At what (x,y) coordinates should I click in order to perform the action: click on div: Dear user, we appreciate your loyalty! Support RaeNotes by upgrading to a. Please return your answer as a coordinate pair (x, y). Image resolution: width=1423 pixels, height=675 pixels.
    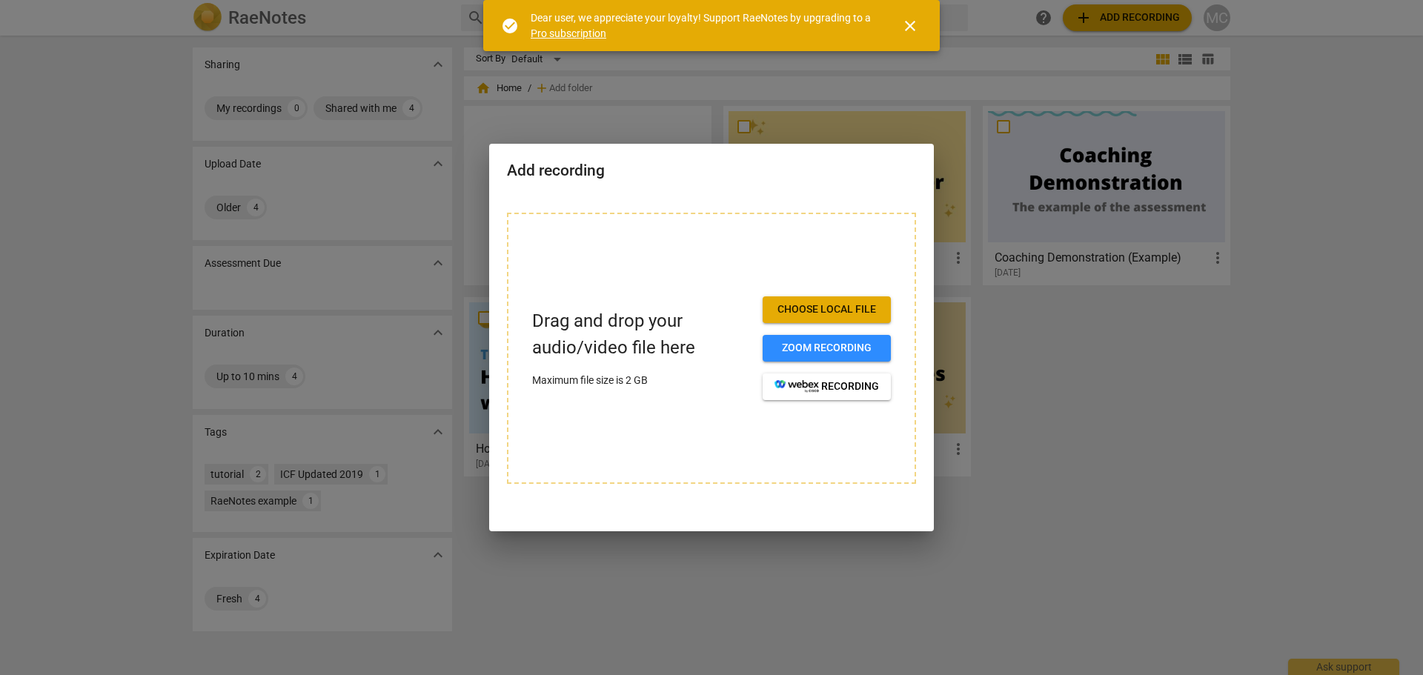
    Looking at the image, I should click on (703, 25).